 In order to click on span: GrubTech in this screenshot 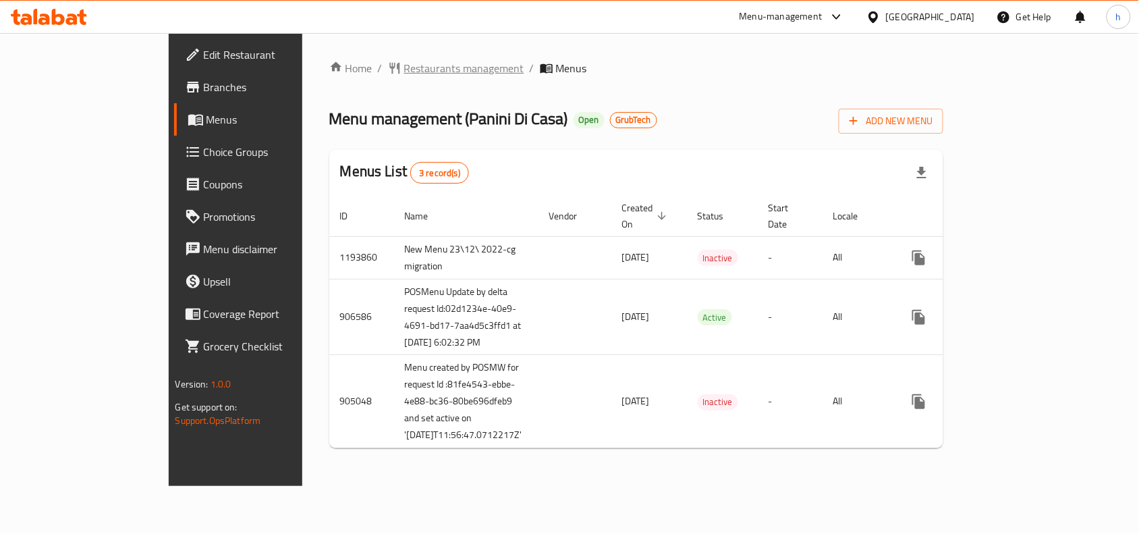, I will do `click(634, 119)`.